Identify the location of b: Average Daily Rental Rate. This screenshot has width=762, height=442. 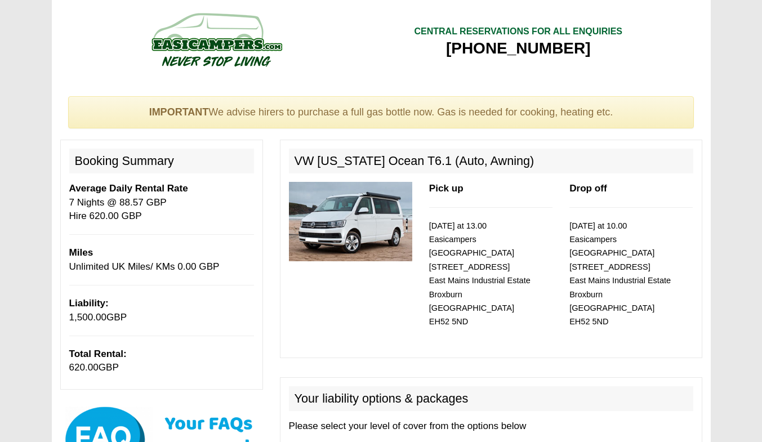
(128, 188).